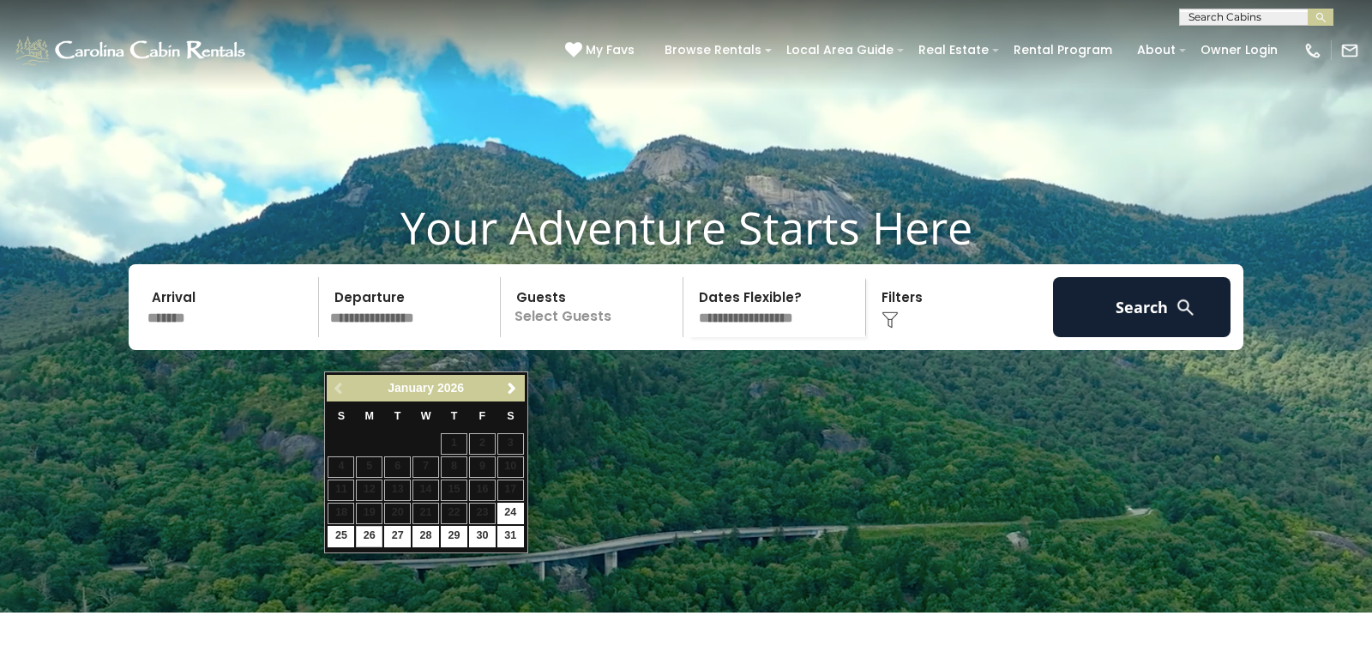 The width and height of the screenshot is (1372, 658). What do you see at coordinates (890, 320) in the screenshot?
I see `img: filter--v1.png` at bounding box center [890, 320].